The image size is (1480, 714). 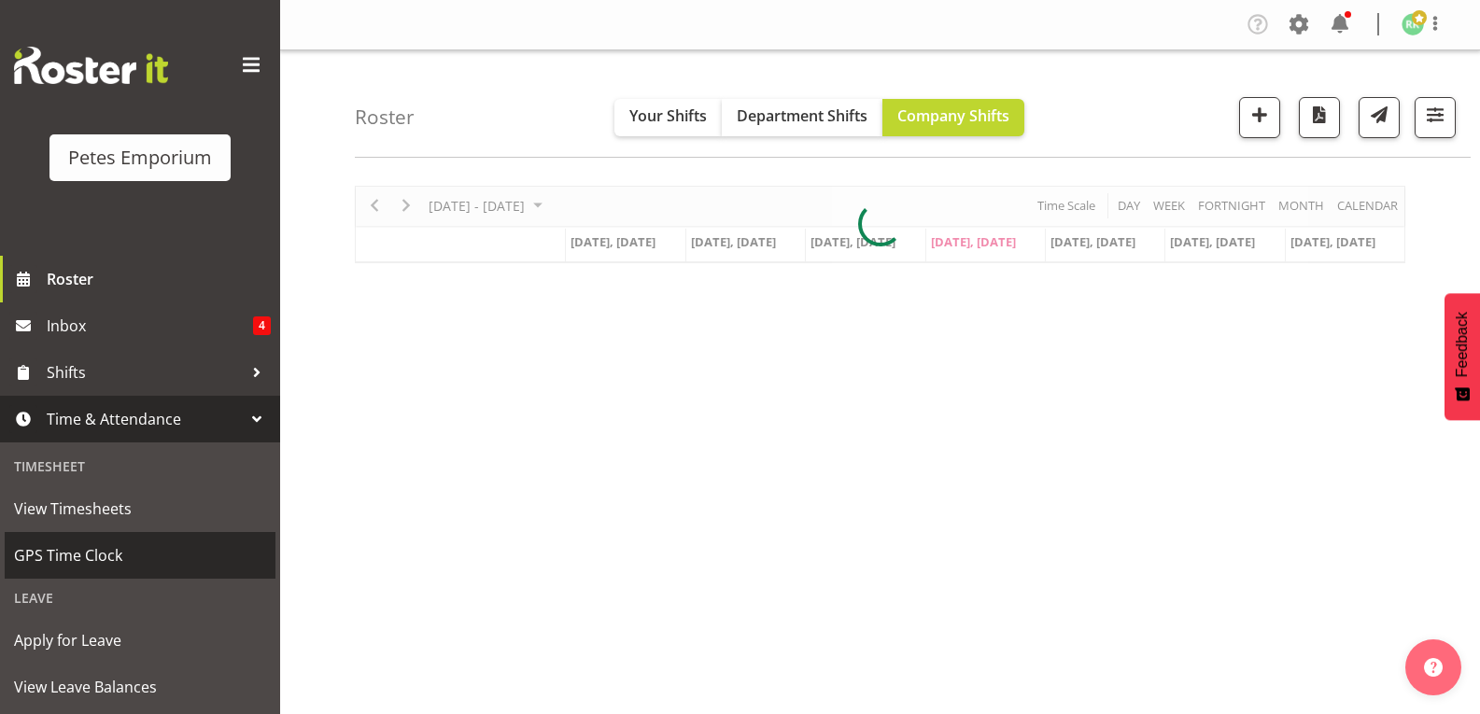 I want to click on span: GPS Time Clock, so click(x=140, y=555).